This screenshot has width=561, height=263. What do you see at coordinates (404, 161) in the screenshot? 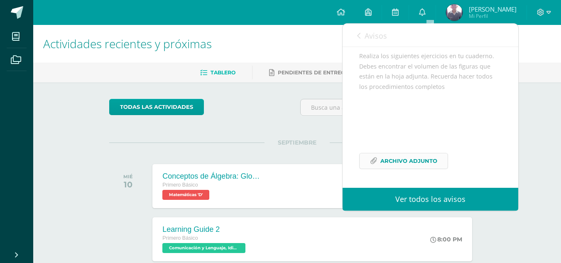
I see `a: Archivo Adjunto` at bounding box center [404, 161].